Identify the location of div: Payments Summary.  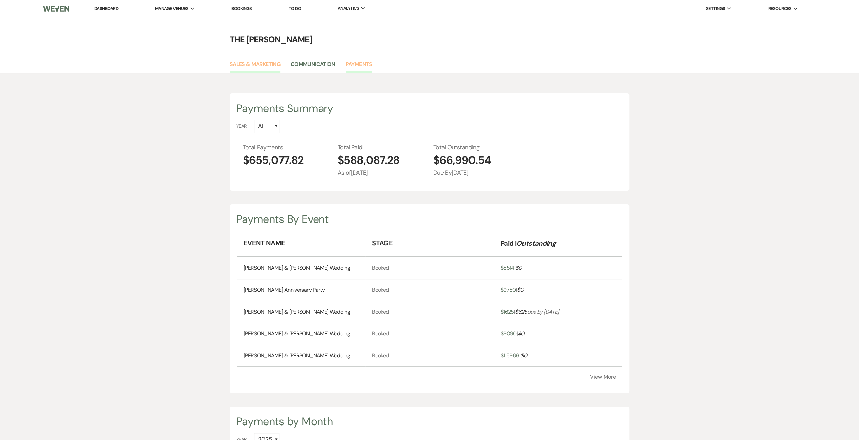
(430, 108).